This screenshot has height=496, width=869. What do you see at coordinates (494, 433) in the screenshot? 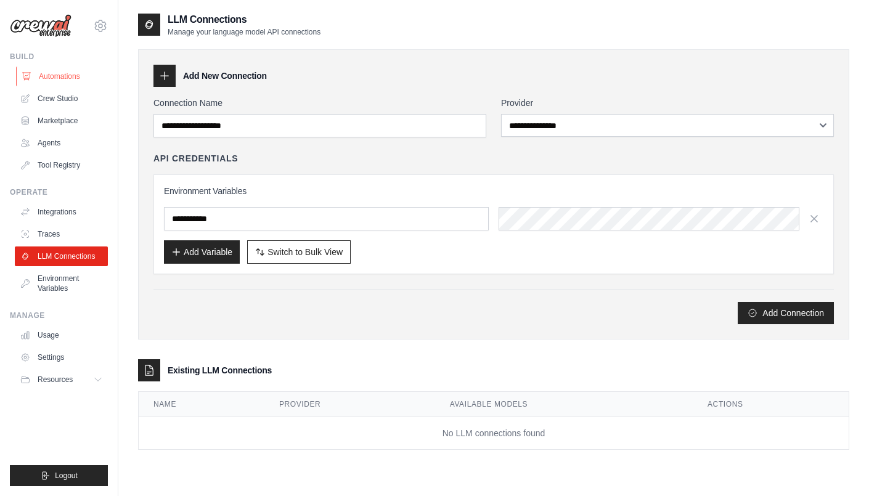
I see `td: No LLM connections found` at bounding box center [494, 433].